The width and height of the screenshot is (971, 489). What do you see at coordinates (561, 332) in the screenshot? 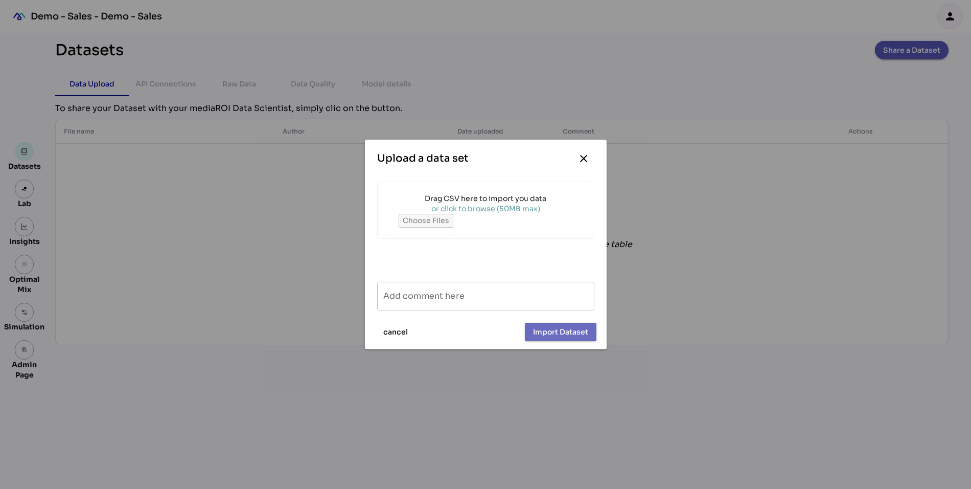
I see `button: Import Dataset` at bounding box center [561, 332].